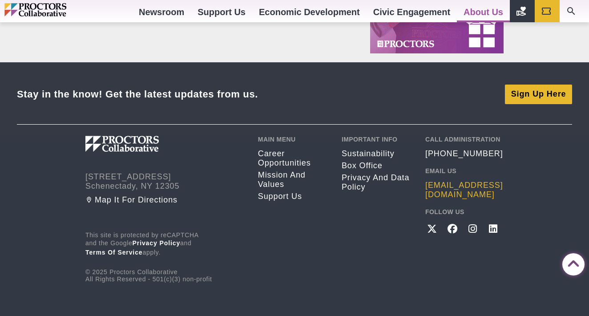  Describe the element at coordinates (137, 94) in the screenshot. I see `div: Stay in the know! Get the latest updates from us.` at that location.